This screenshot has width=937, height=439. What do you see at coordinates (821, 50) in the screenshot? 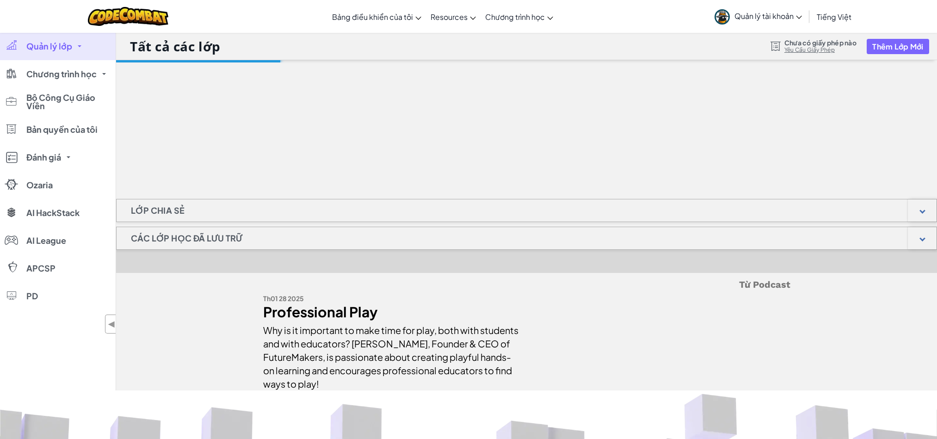
I see `a: Yêu Cầu Giấy Phép` at bounding box center [821, 50].